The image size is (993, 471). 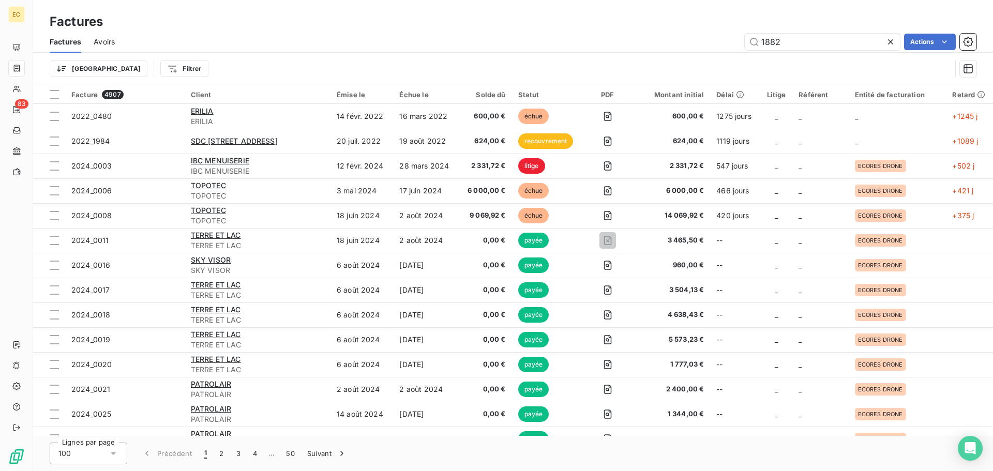 I want to click on span: 1 777,03 €, so click(x=672, y=365).